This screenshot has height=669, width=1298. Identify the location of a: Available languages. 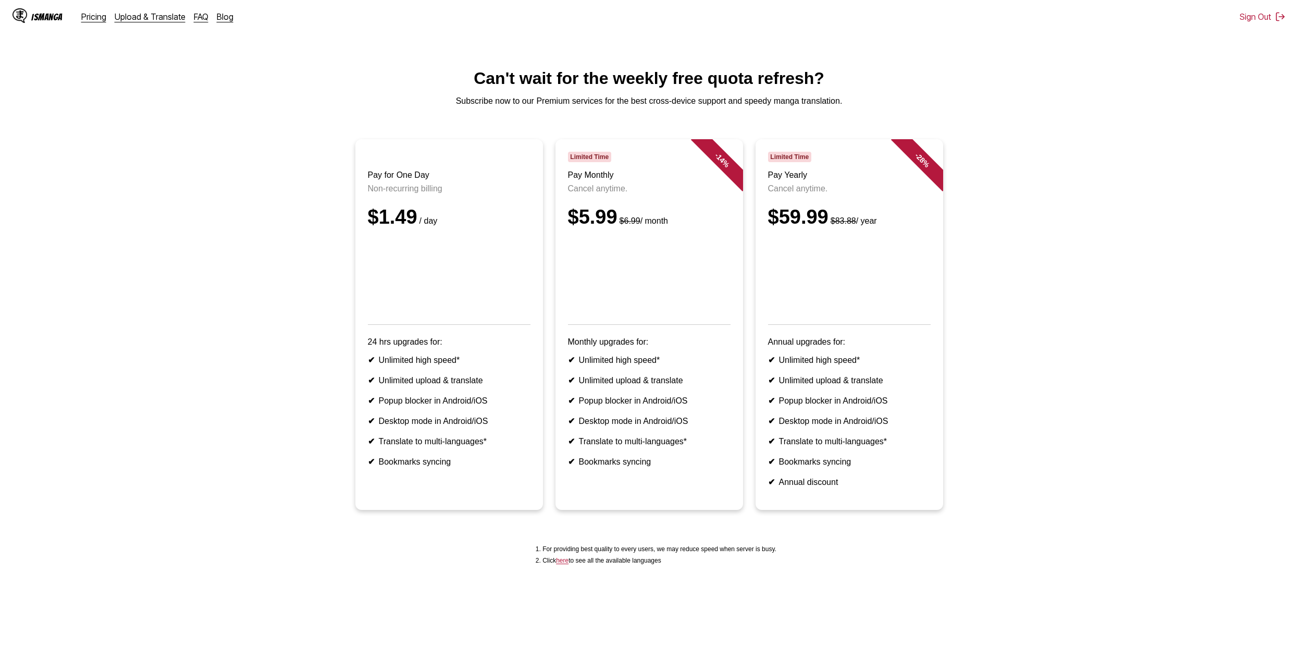
(562, 560).